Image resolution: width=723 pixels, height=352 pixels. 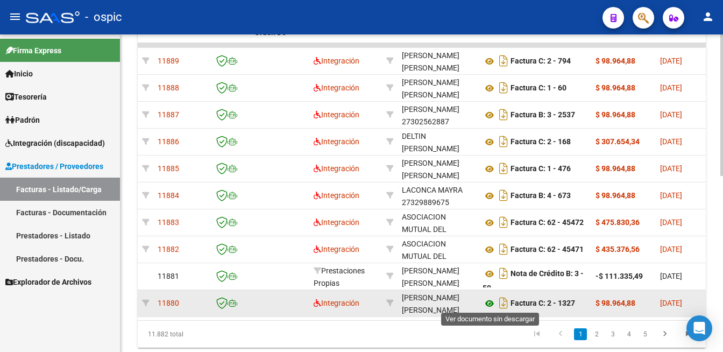 What do you see at coordinates (581, 334) in the screenshot?
I see `li: page 1` at bounding box center [581, 334].